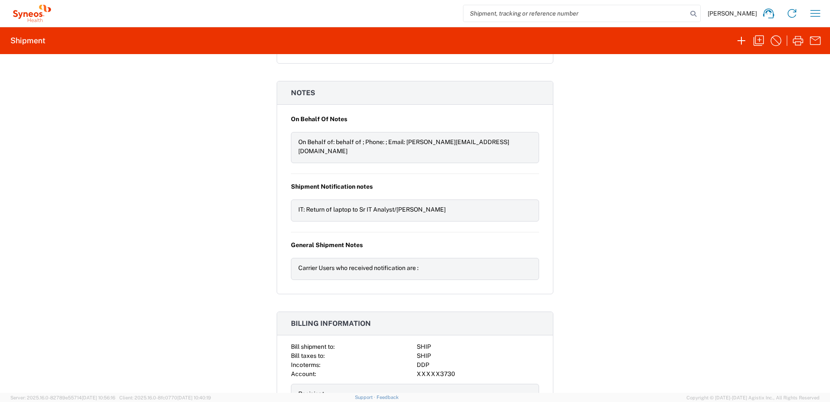 The height and width of the screenshot is (402, 830). What do you see at coordinates (308, 355) in the screenshot?
I see `span: Bill taxes to:` at bounding box center [308, 355].